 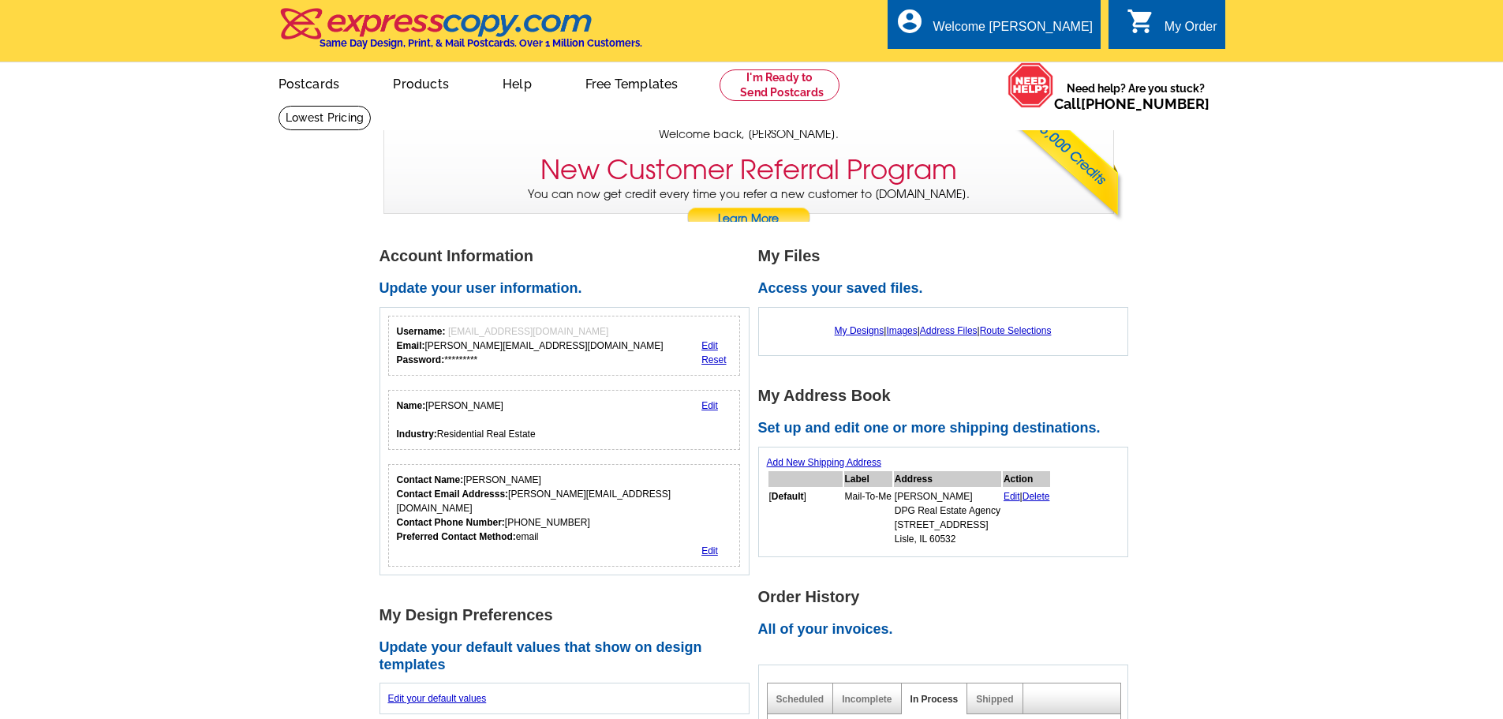 What do you see at coordinates (868, 479) in the screenshot?
I see `th: Label` at bounding box center [868, 479].